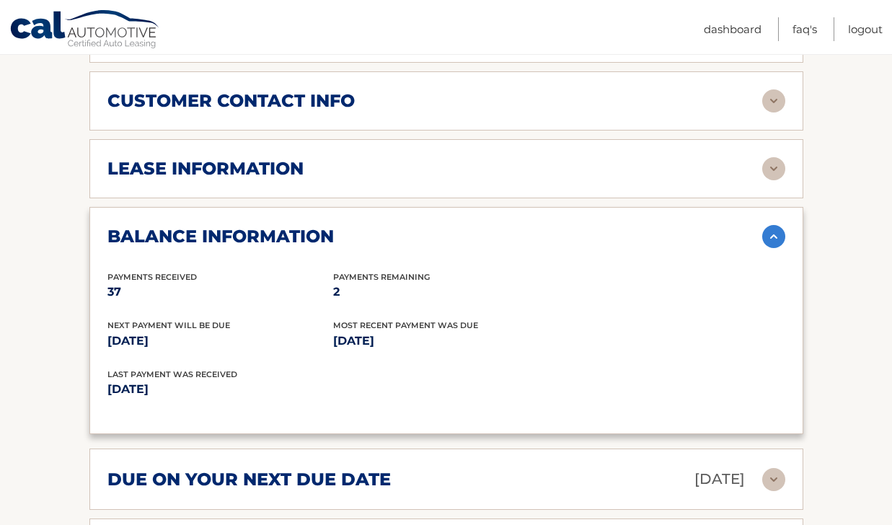  Describe the element at coordinates (220, 292) in the screenshot. I see `p: 37` at that location.